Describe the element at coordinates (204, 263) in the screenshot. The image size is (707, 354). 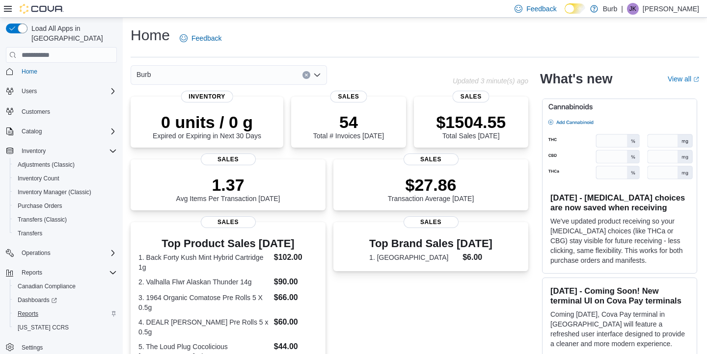
I see `dt: 1. Back Forty Kush Mint Hybrid Cartridge 1g` at that location.